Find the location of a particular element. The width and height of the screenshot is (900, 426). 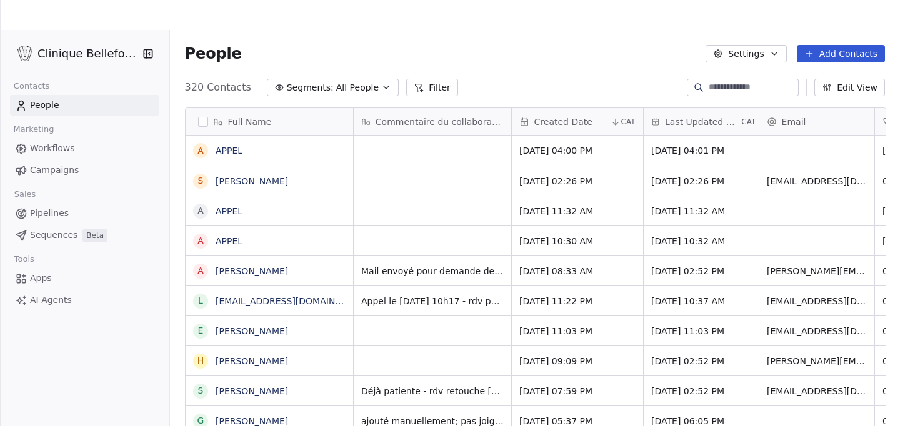

div: E is located at coordinates (200, 331).